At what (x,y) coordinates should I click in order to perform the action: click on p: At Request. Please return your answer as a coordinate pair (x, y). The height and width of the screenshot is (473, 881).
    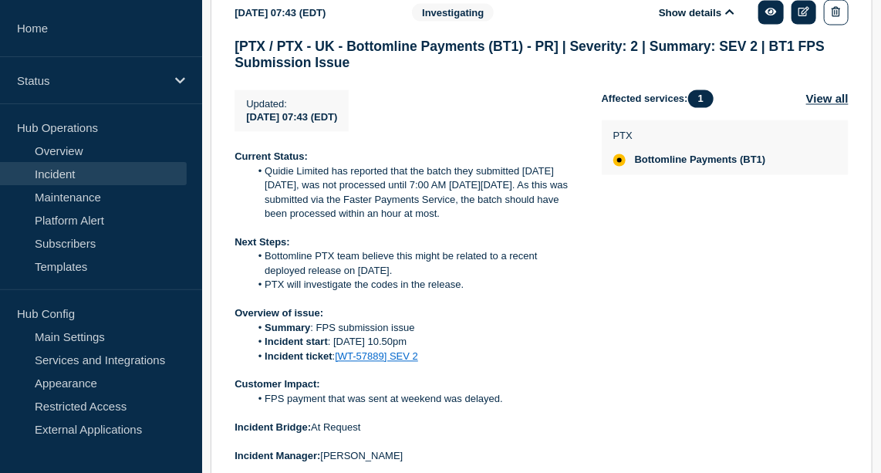
    Looking at the image, I should click on (406, 428).